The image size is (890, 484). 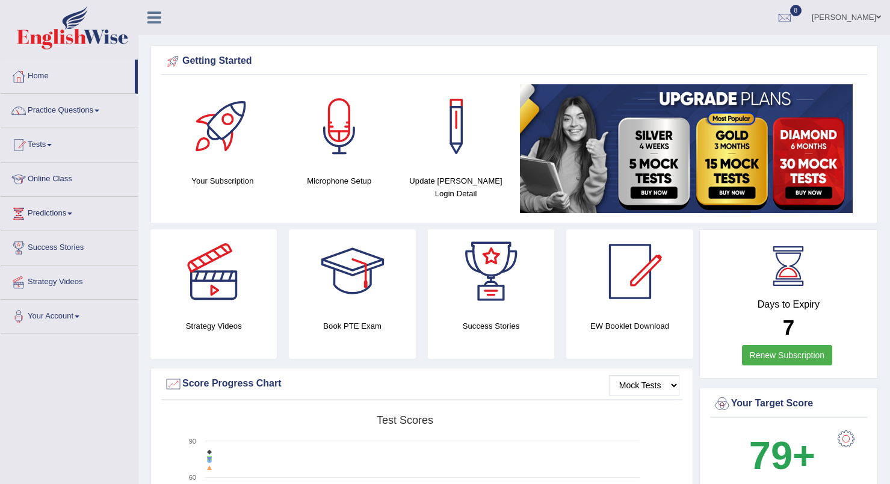 What do you see at coordinates (339, 181) in the screenshot?
I see `h4: Microphone Setup` at bounding box center [339, 181].